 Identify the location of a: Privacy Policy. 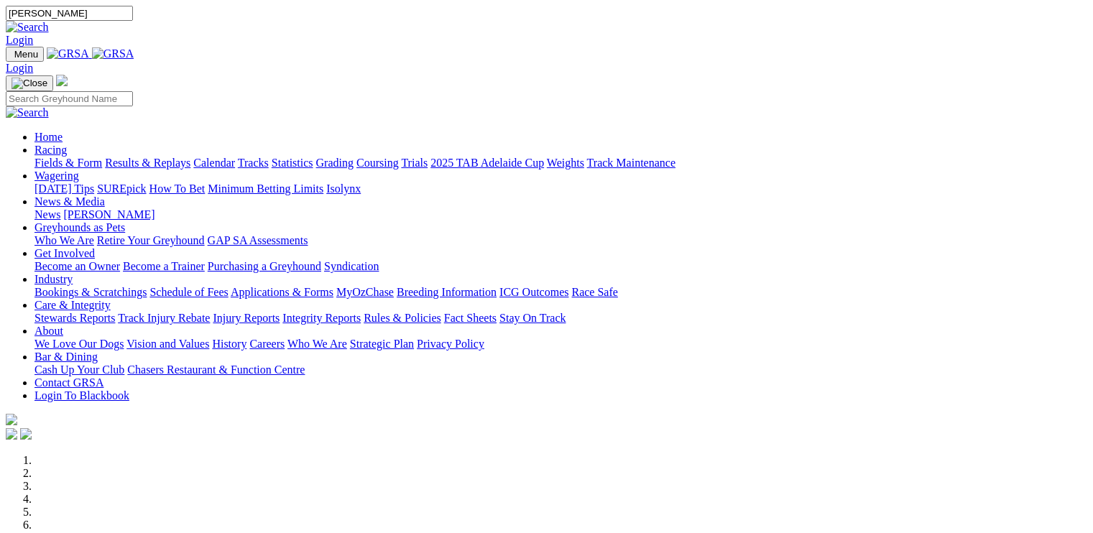
(451, 344).